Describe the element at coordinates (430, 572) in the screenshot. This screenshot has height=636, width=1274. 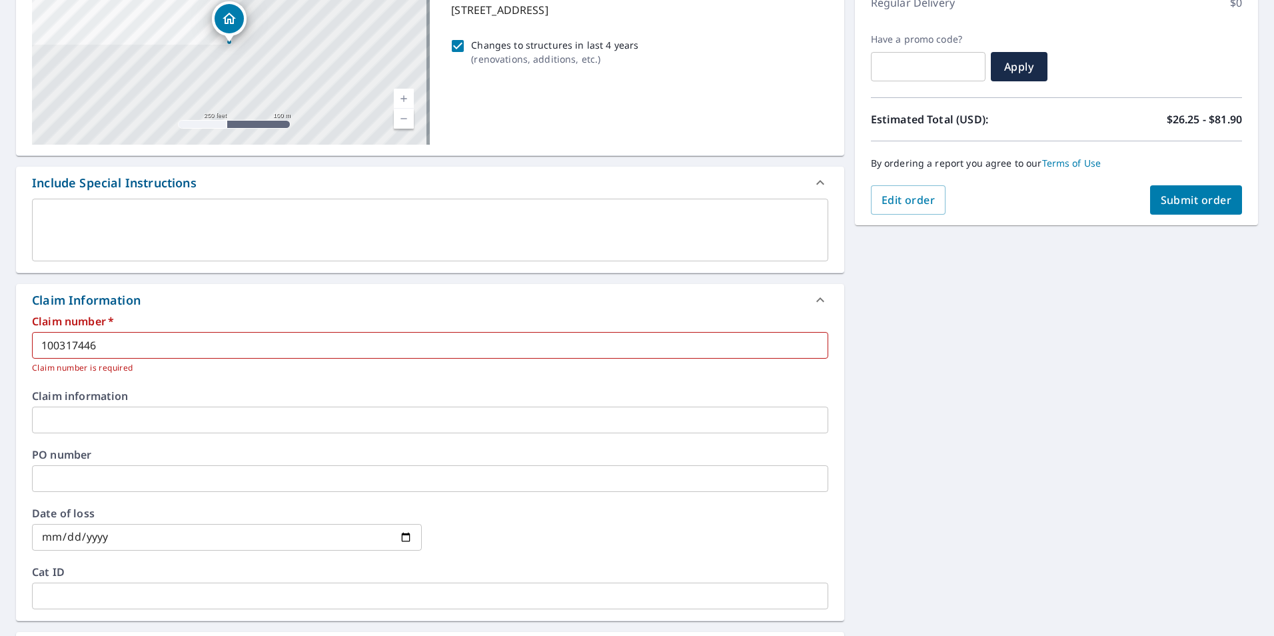
I see `label: Cat ID` at that location.